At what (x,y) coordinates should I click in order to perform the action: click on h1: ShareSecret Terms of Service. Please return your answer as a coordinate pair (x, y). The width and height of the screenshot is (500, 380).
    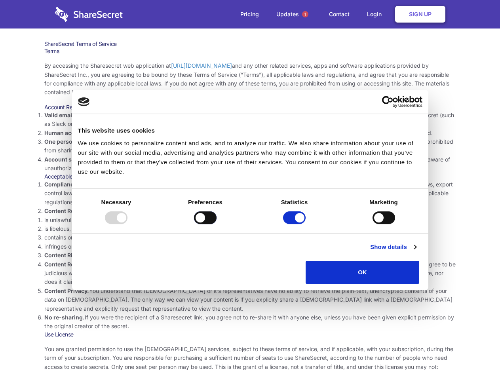
    Looking at the image, I should click on (250, 44).